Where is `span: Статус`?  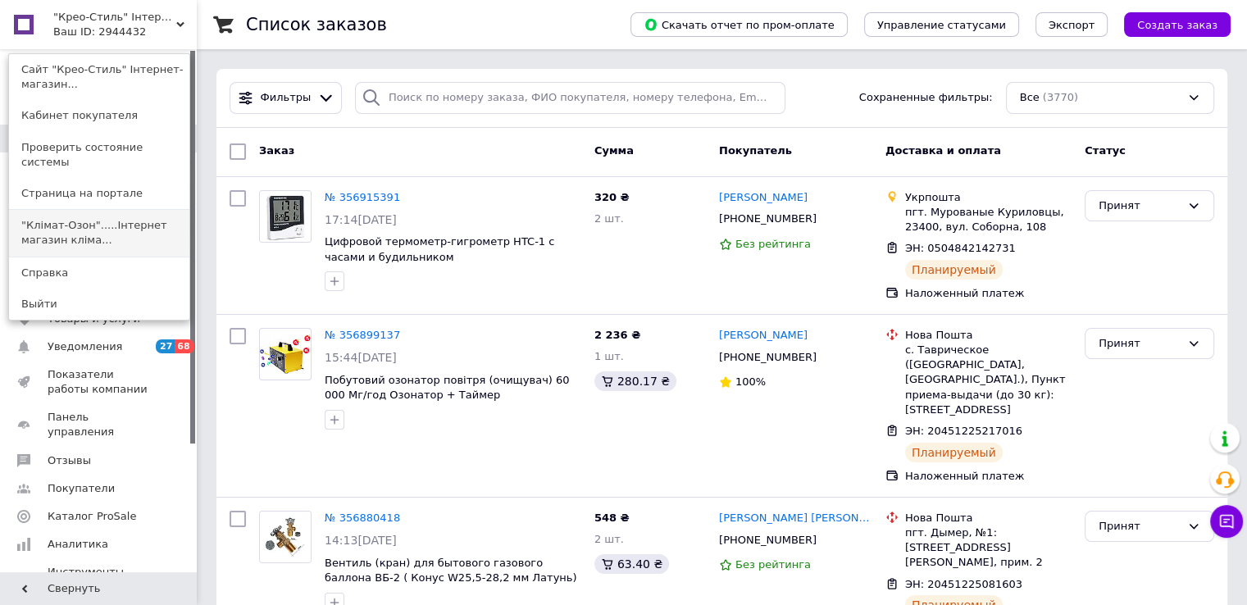
span: Статус is located at coordinates (1105, 150).